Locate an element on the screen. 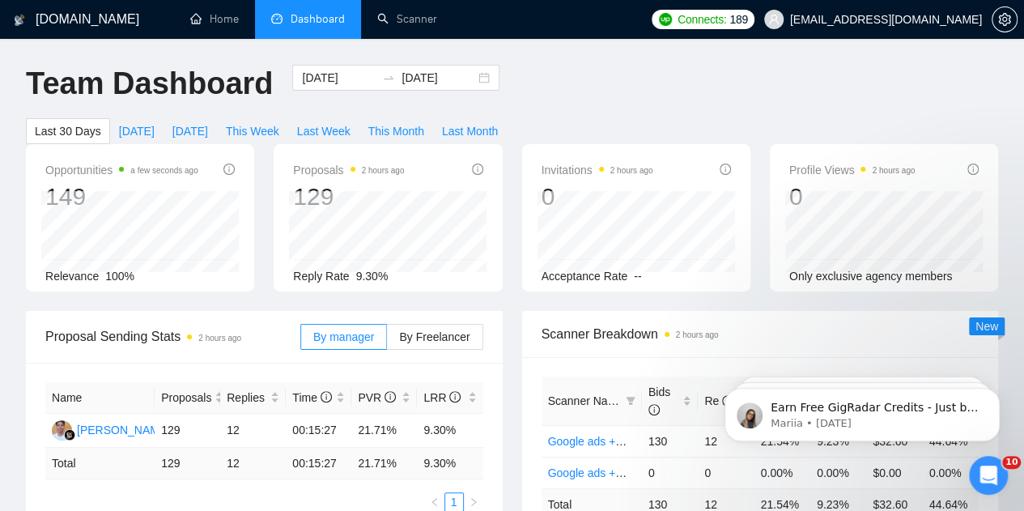 This screenshot has height=511, width=1024. img: upwork-logo.png is located at coordinates (665, 19).